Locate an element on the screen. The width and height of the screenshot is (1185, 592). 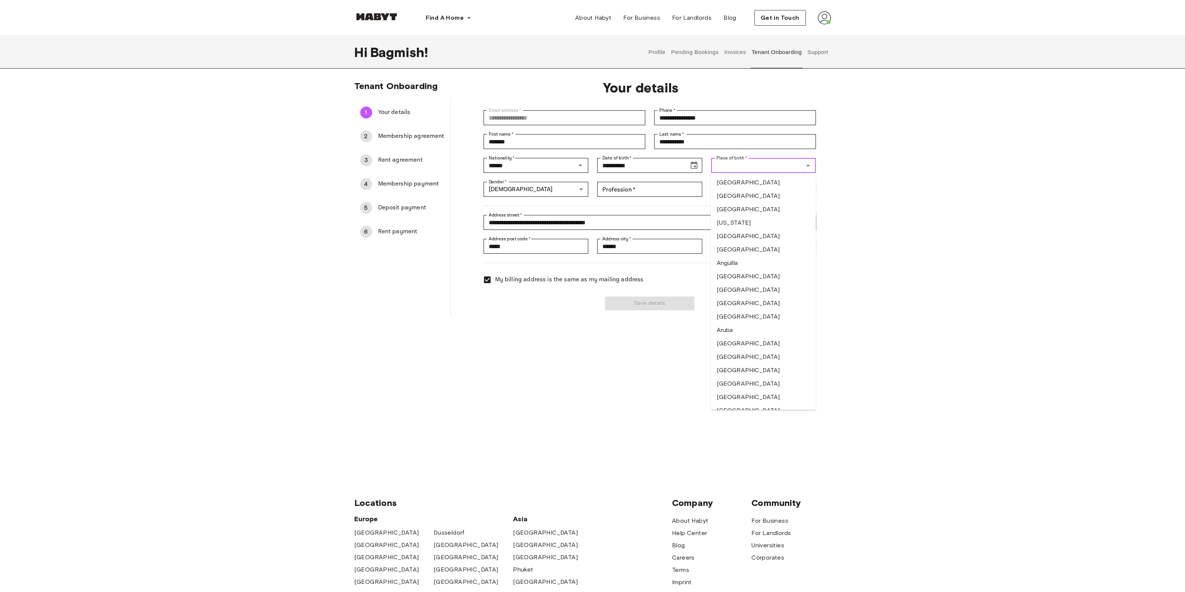
div: 6Rent payment is located at coordinates (402, 232).